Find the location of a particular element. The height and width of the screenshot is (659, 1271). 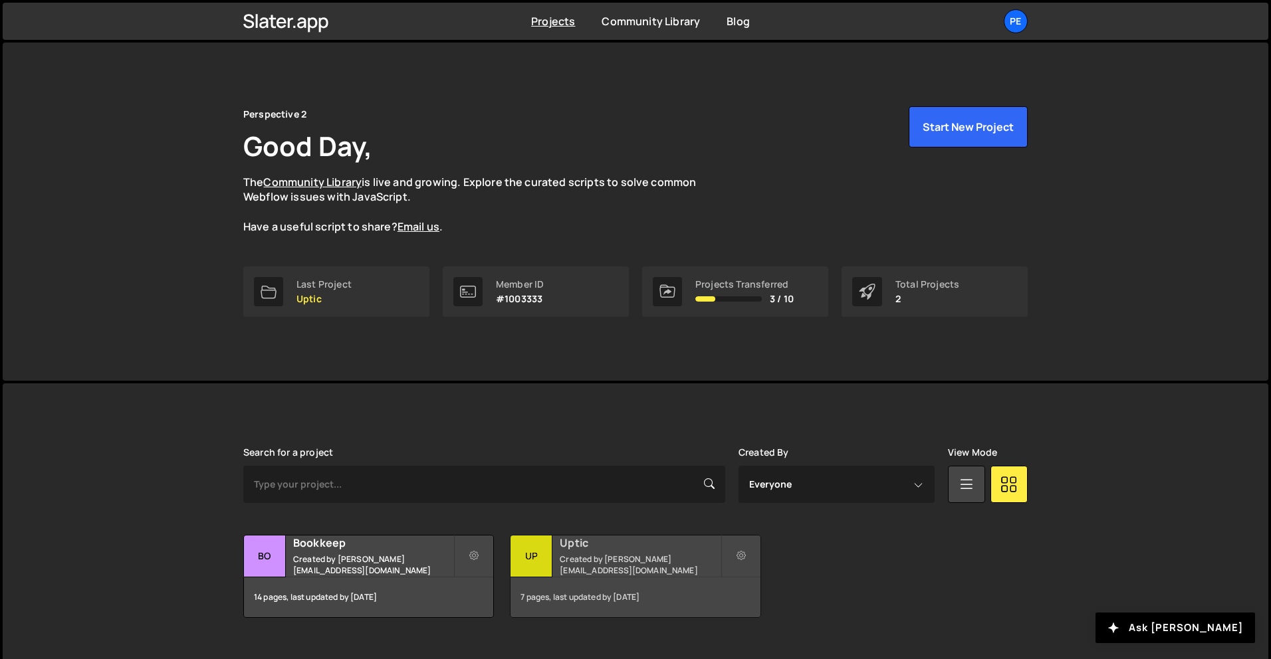

a: Blog is located at coordinates (738, 21).